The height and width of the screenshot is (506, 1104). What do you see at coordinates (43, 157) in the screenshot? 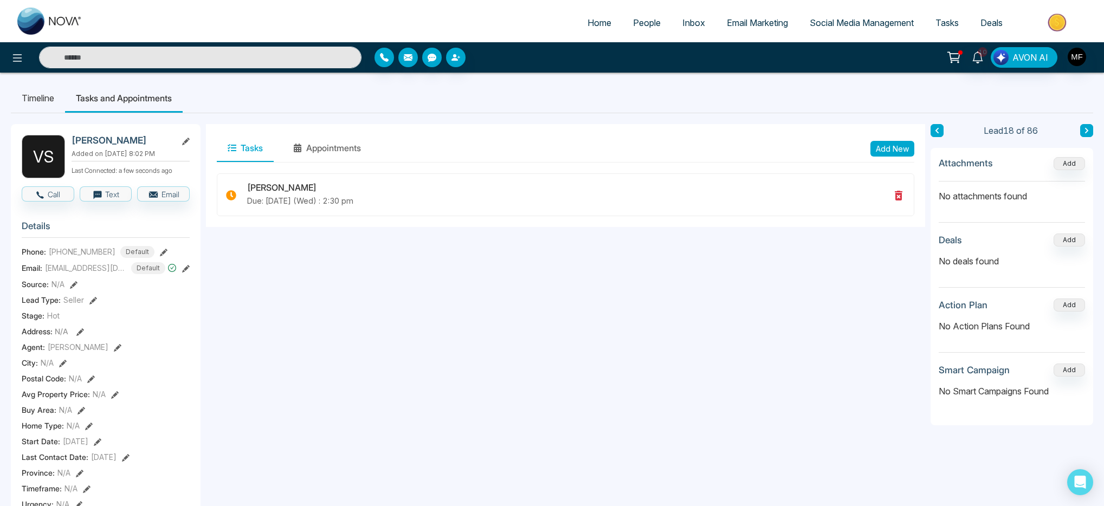
I see `div: V S` at bounding box center [43, 157].